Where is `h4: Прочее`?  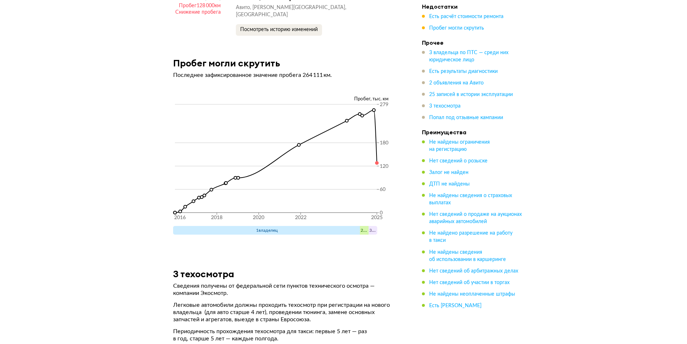 h4: Прочее is located at coordinates (473, 43).